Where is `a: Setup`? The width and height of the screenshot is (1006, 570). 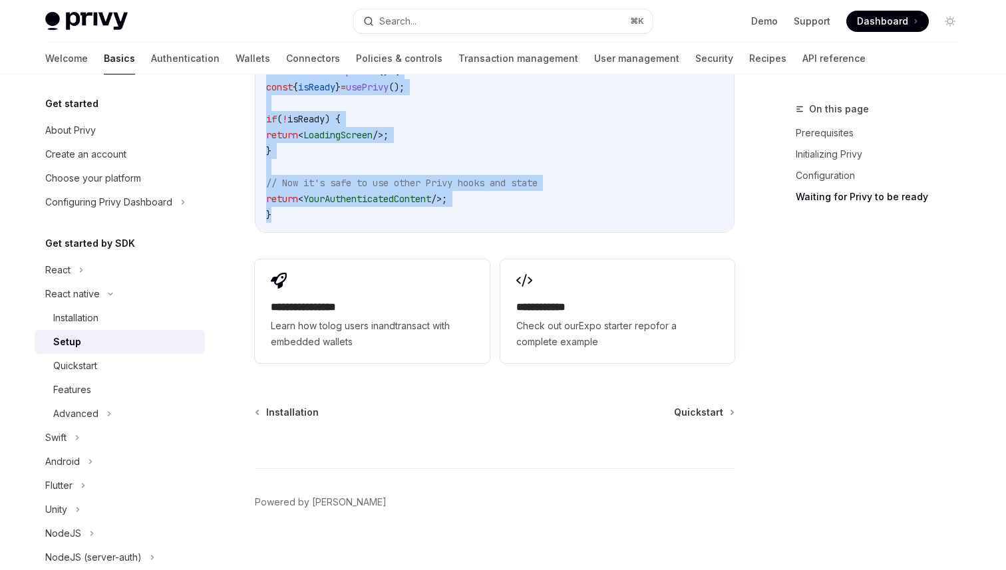
a: Setup is located at coordinates (120, 342).